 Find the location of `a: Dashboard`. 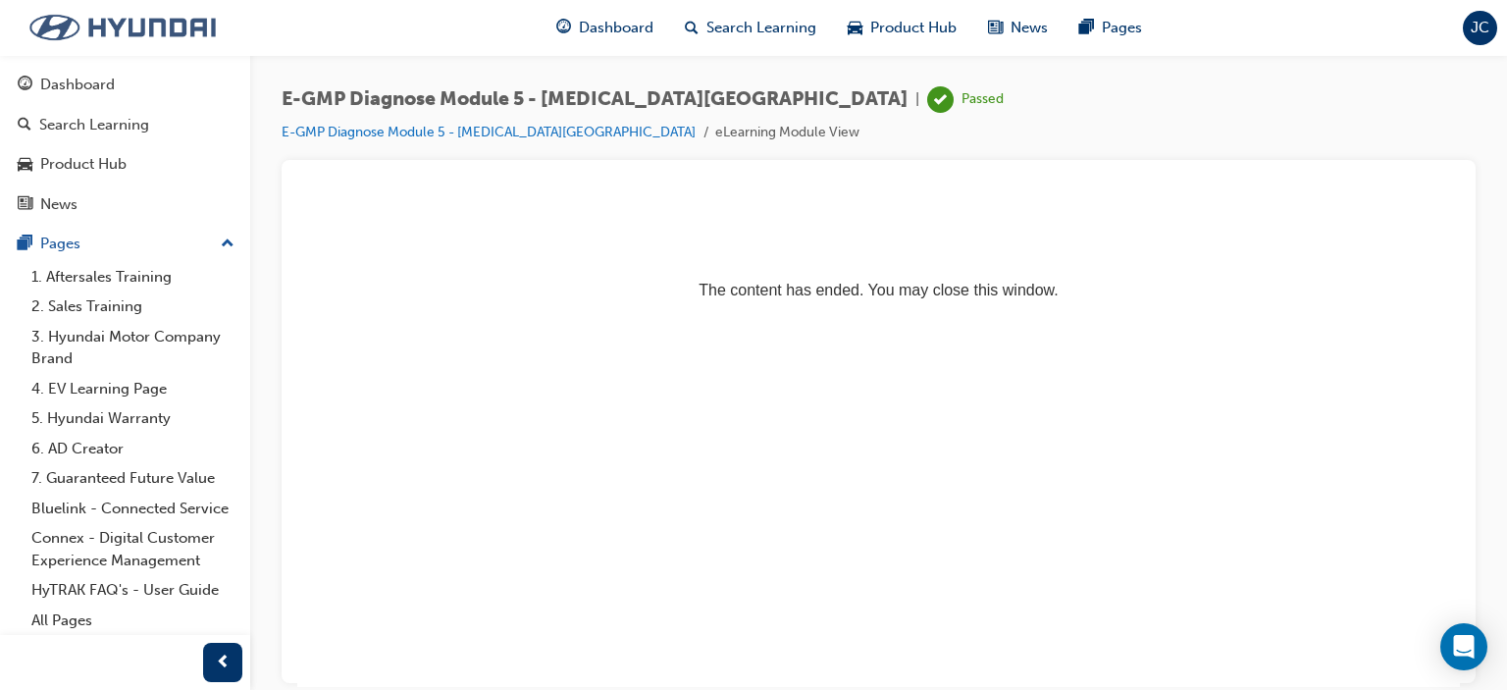

a: Dashboard is located at coordinates (125, 84).